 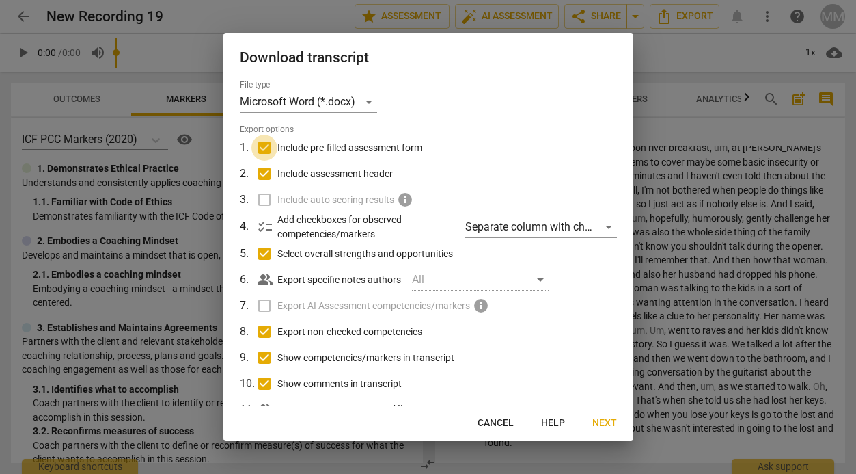 I want to click on td: 8 ., so click(x=249, y=331).